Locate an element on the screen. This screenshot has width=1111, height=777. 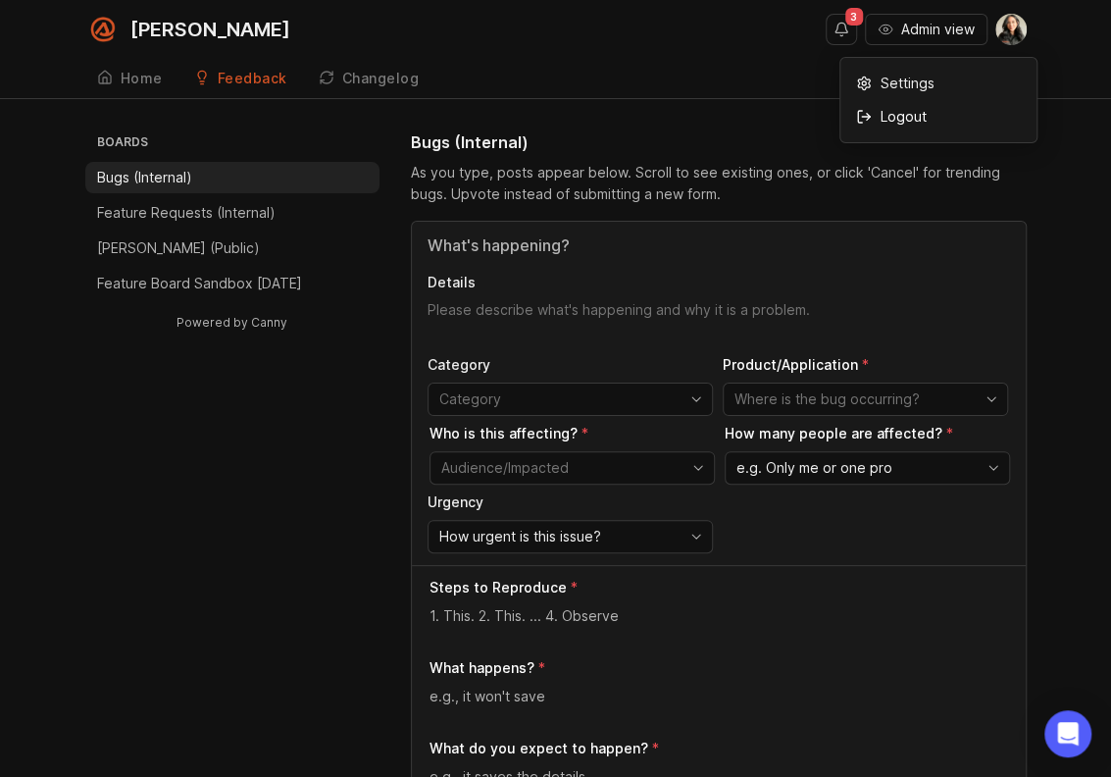
p: Urgency is located at coordinates (570, 502).